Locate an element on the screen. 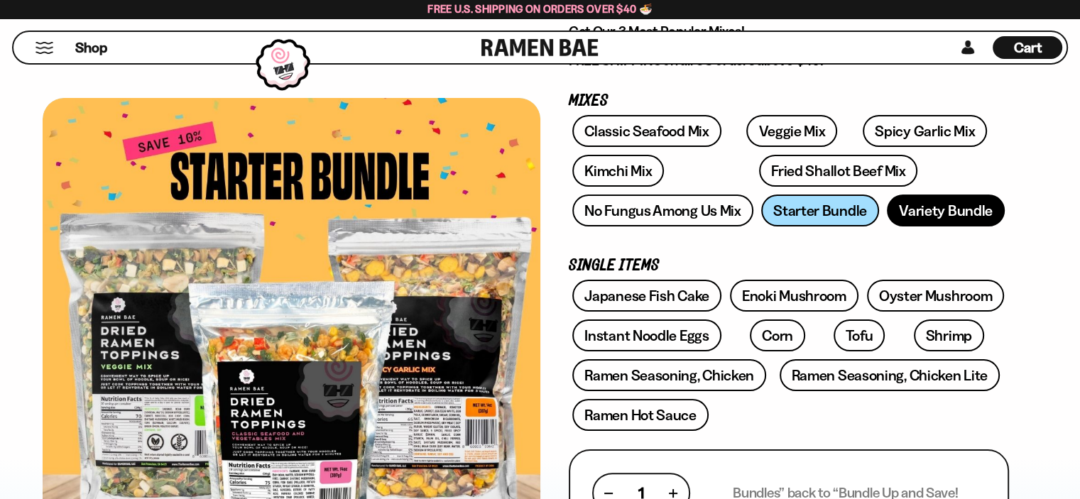  span: Cart is located at coordinates (1028, 48).